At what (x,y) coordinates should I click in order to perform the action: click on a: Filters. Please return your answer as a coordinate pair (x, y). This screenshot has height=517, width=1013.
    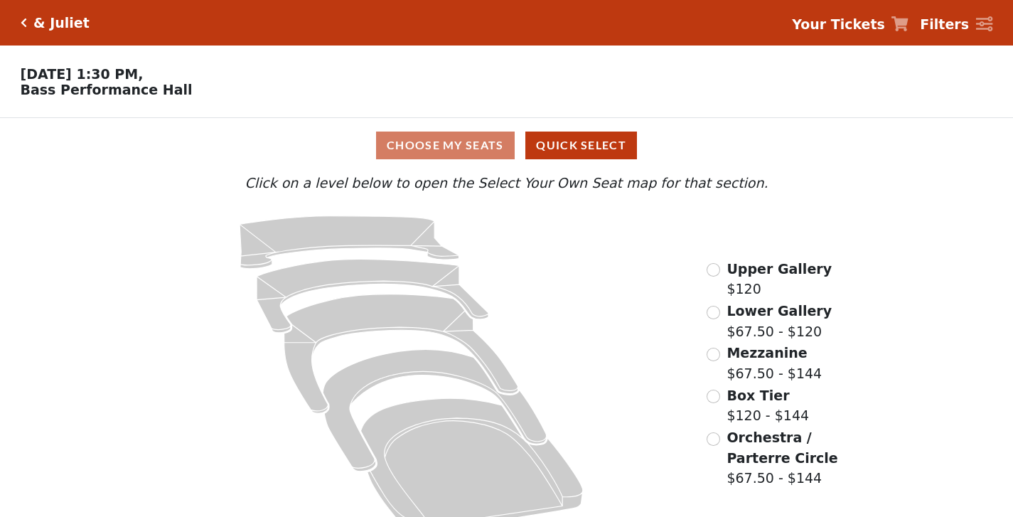
    Looking at the image, I should click on (956, 24).